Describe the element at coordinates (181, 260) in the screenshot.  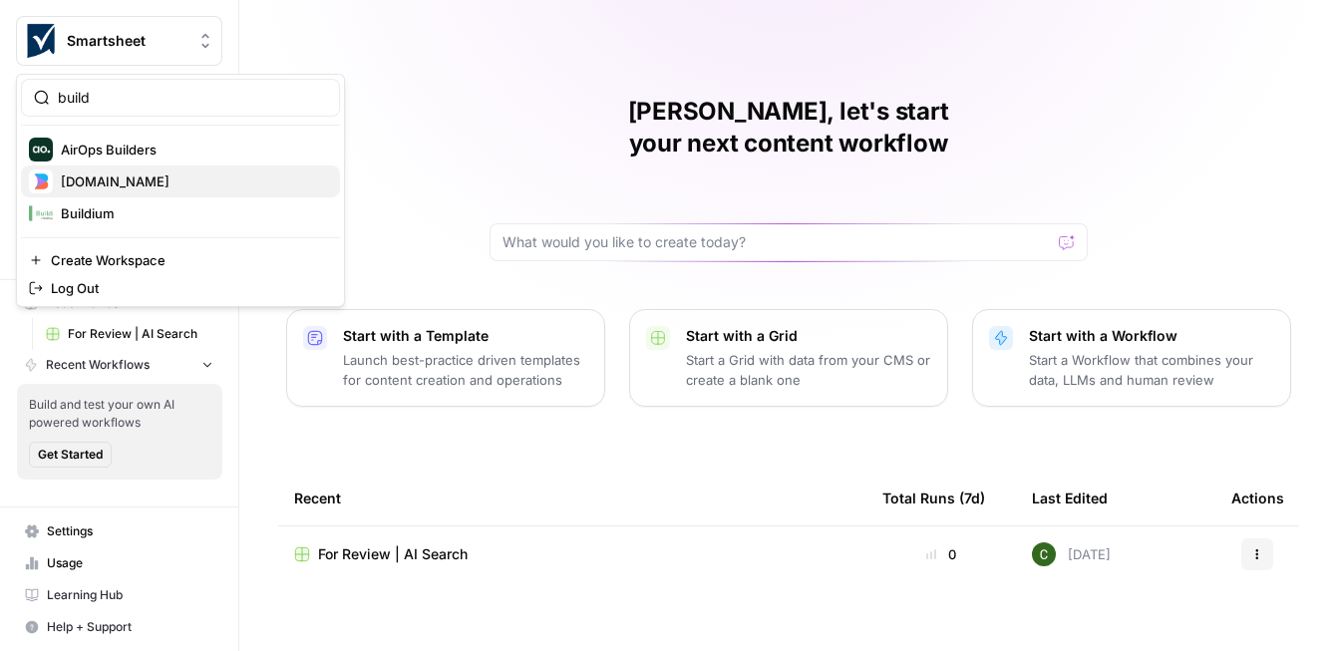
I see `a: Create Workspace` at that location.